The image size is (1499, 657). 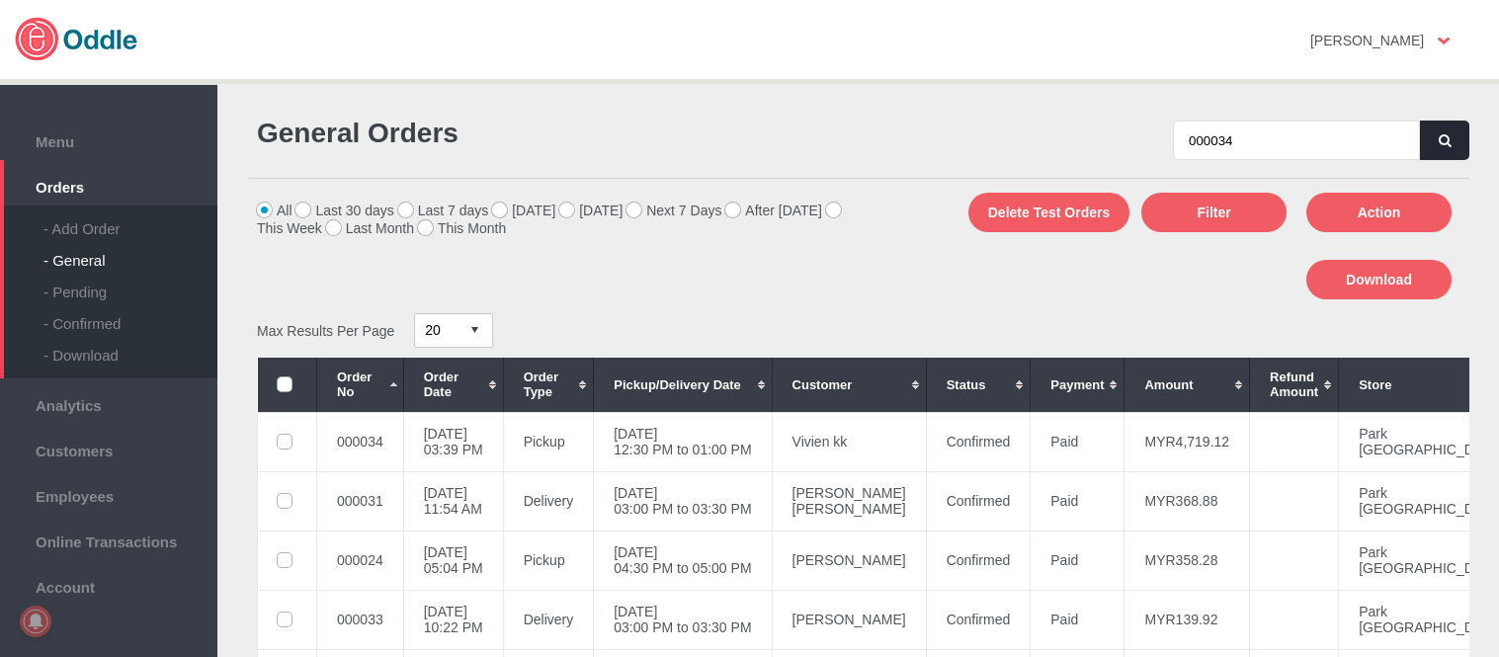 I want to click on span: Account, so click(x=109, y=585).